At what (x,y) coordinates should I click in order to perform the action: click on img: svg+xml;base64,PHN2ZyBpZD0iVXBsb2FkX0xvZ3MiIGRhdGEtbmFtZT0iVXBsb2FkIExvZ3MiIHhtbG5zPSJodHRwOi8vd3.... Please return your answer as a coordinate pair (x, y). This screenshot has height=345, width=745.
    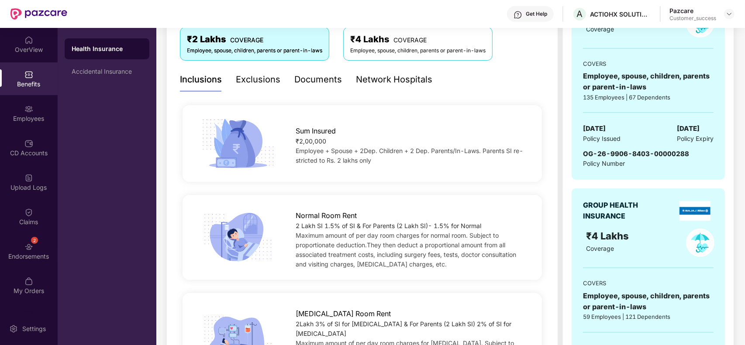
    Looking at the image, I should click on (29, 178).